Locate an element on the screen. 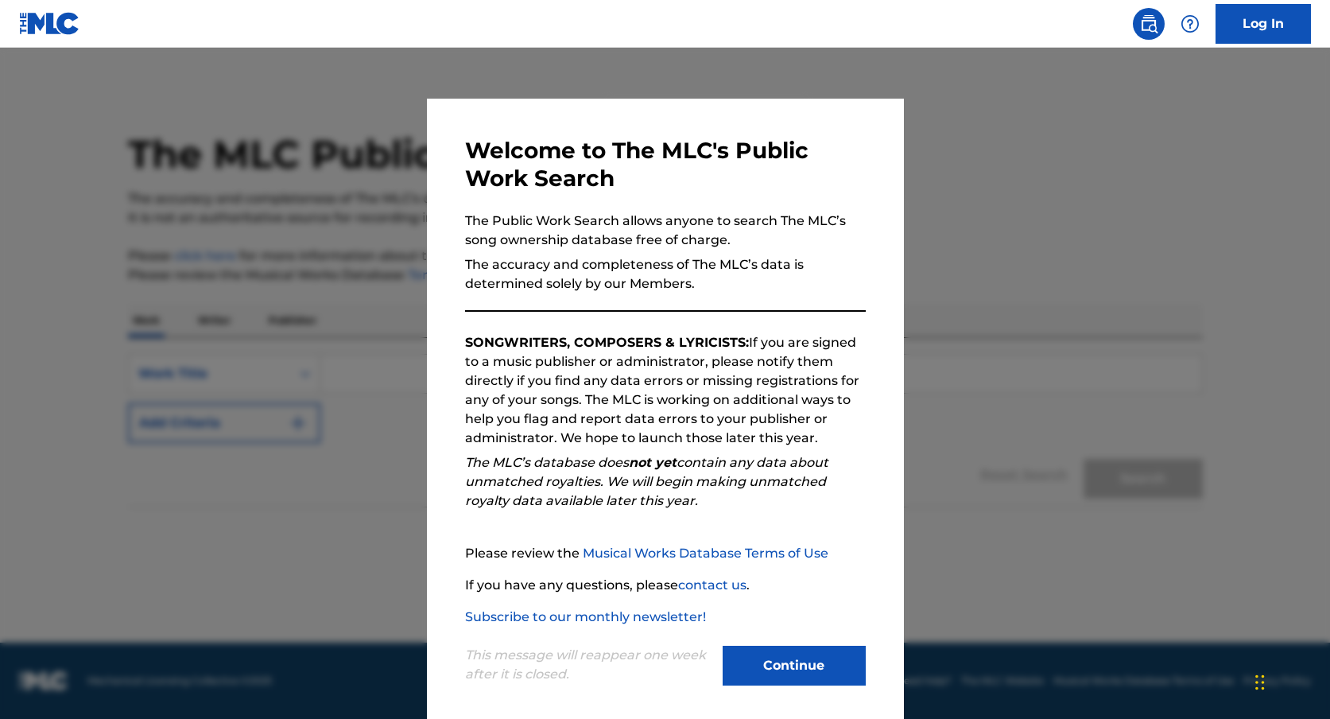 Image resolution: width=1330 pixels, height=719 pixels. p: Please review the is located at coordinates (665, 553).